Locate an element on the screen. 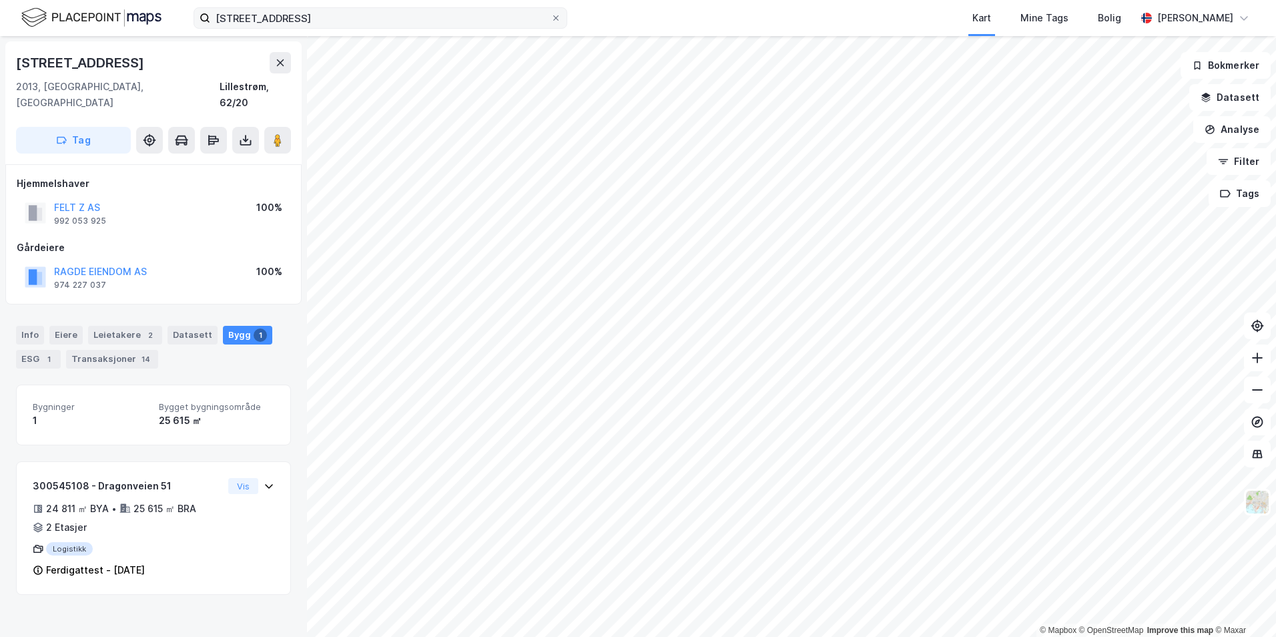  a: Mapbox is located at coordinates (1058, 630).